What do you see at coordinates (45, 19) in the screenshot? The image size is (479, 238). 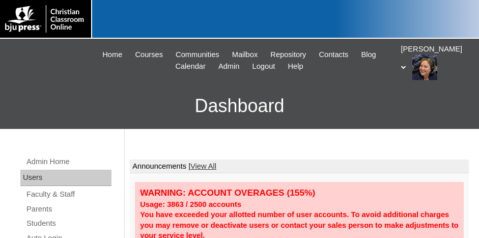 I see `img: logo-white.png` at bounding box center [45, 19].